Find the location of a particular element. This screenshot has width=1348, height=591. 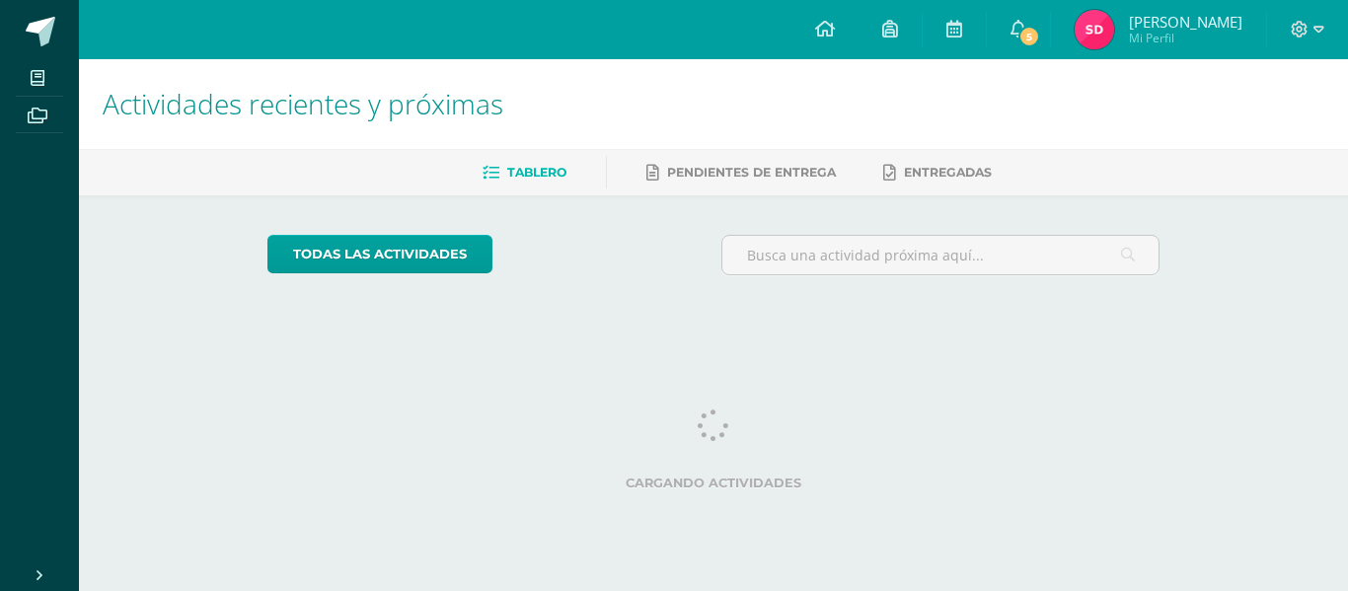

span: Actividades recientes y próximas is located at coordinates (303, 104).